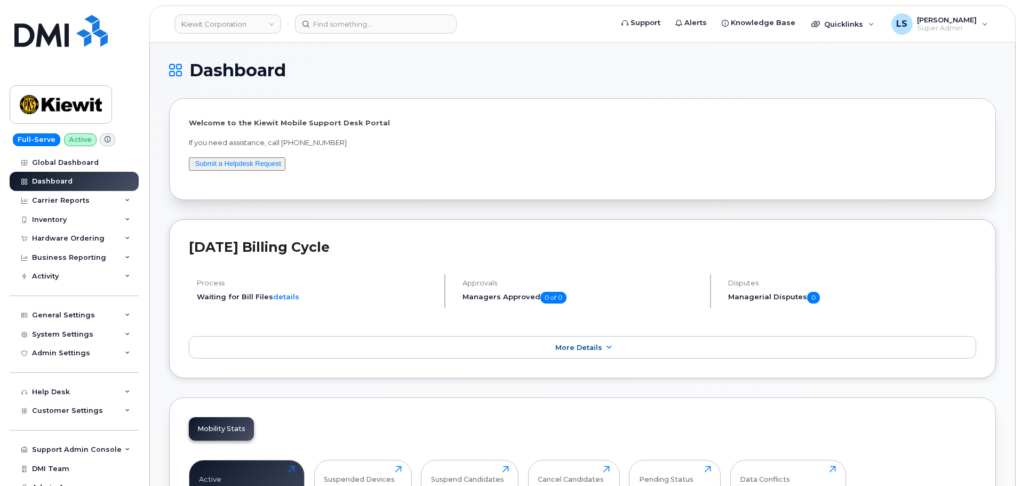 The image size is (1021, 486). Describe the element at coordinates (316, 296) in the screenshot. I see `li: Waiting for Bill Files` at that location.